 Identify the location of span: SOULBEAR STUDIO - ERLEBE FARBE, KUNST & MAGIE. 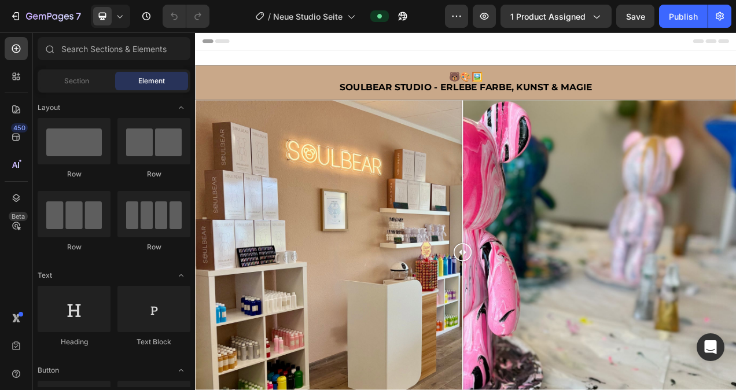
(347, 71).